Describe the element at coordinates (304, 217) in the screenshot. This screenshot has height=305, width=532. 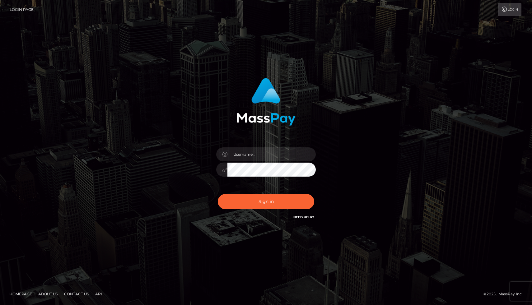
I see `a: Need Help?` at that location.